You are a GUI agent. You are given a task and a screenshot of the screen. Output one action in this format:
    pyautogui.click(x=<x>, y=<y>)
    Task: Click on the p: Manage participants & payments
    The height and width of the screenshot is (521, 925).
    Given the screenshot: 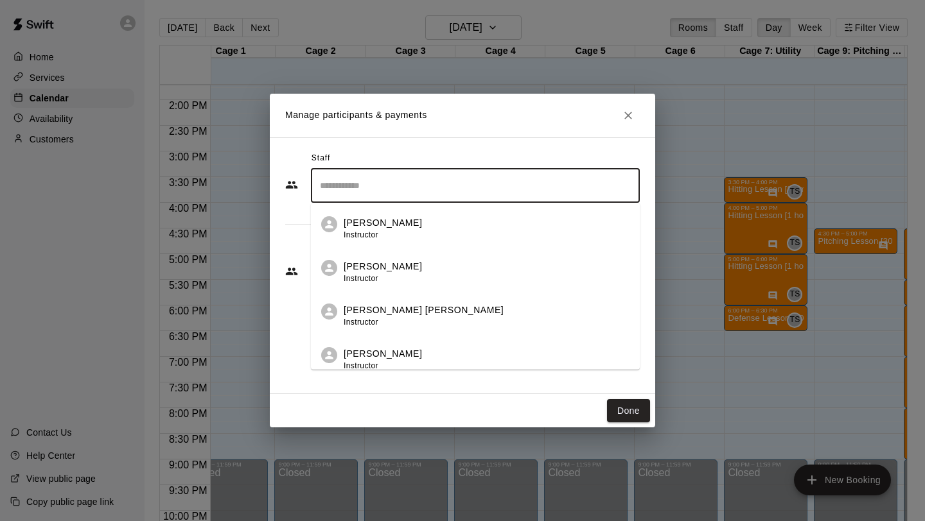 What is the action you would take?
    pyautogui.click(x=356, y=115)
    